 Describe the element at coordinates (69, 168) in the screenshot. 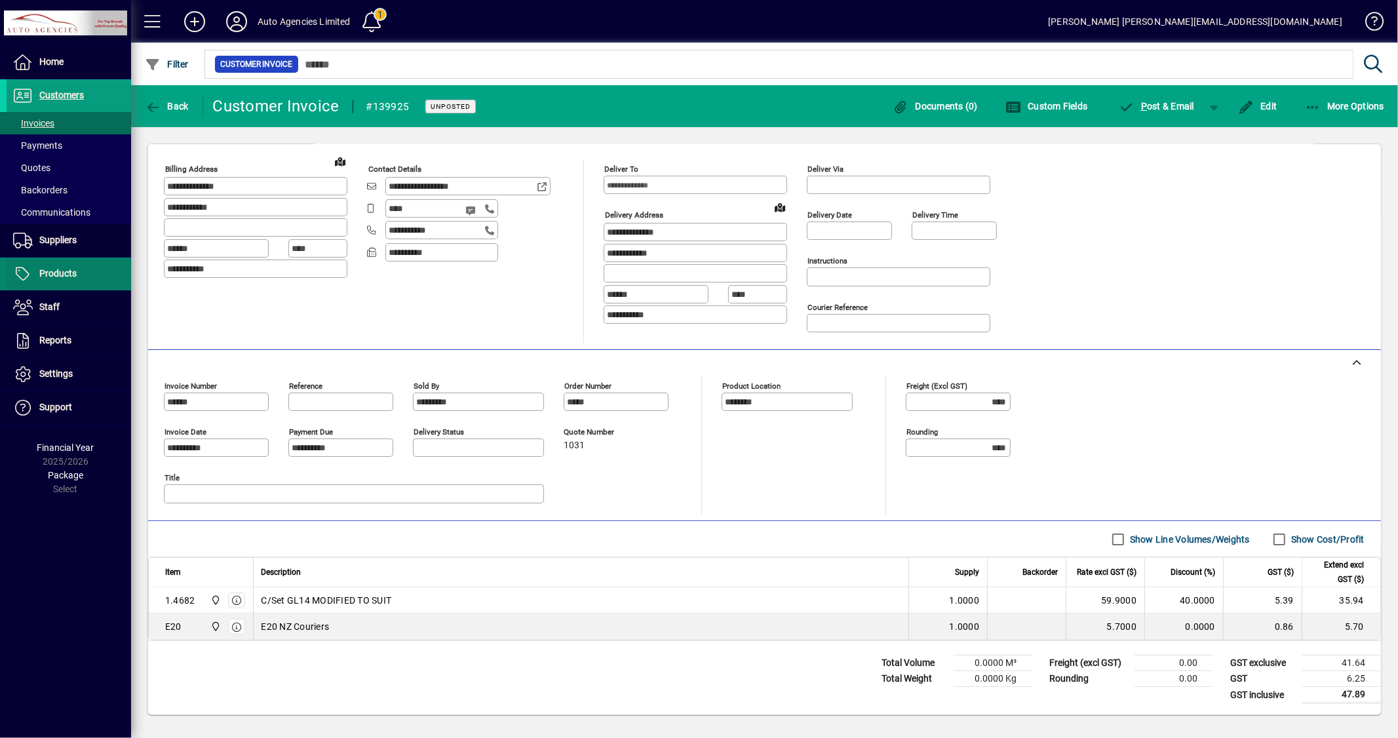

I see `a: Quotes` at that location.